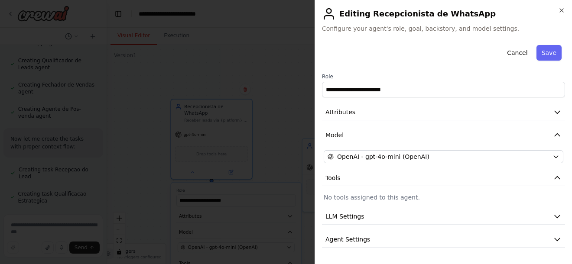  I want to click on button: LLM Settings, so click(443, 217).